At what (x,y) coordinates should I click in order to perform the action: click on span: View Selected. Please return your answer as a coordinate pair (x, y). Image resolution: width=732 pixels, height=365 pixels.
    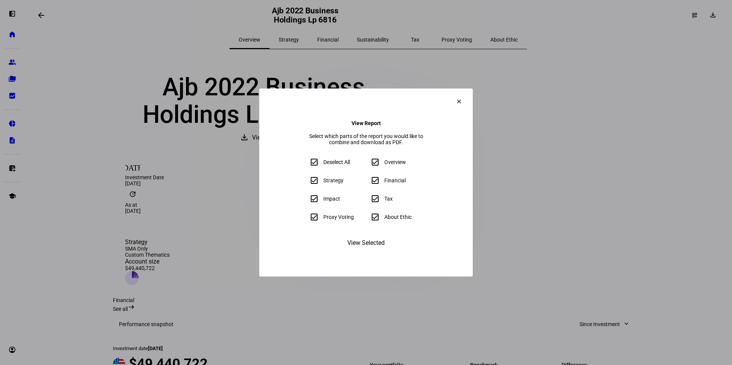
    Looking at the image, I should click on (366, 243).